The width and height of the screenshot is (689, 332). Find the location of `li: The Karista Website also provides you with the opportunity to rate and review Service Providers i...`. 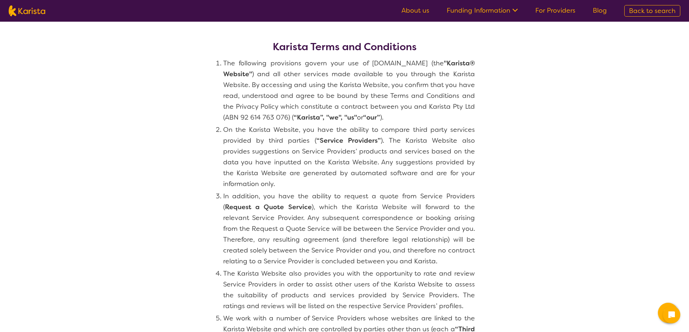

li: The Karista Website also provides you with the opportunity to rate and review Service Providers i... is located at coordinates (349, 290).